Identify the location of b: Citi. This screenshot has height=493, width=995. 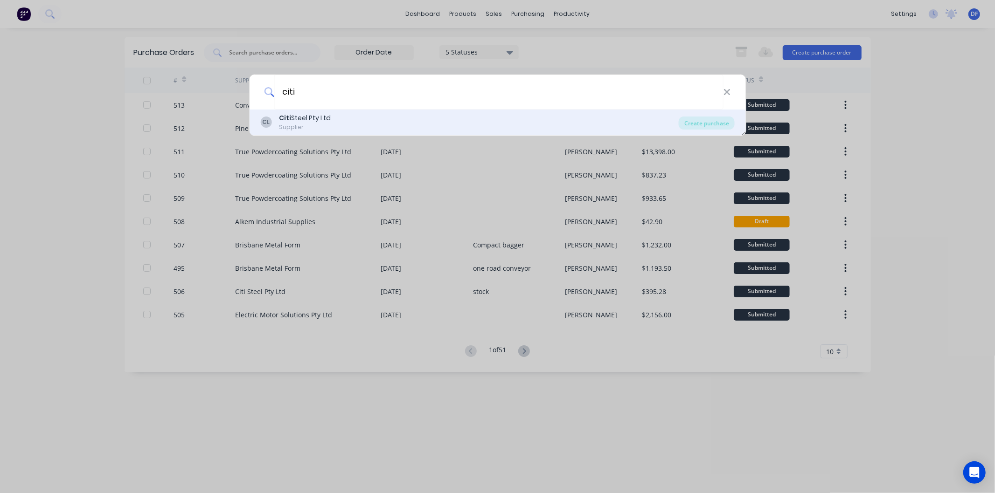
(285, 118).